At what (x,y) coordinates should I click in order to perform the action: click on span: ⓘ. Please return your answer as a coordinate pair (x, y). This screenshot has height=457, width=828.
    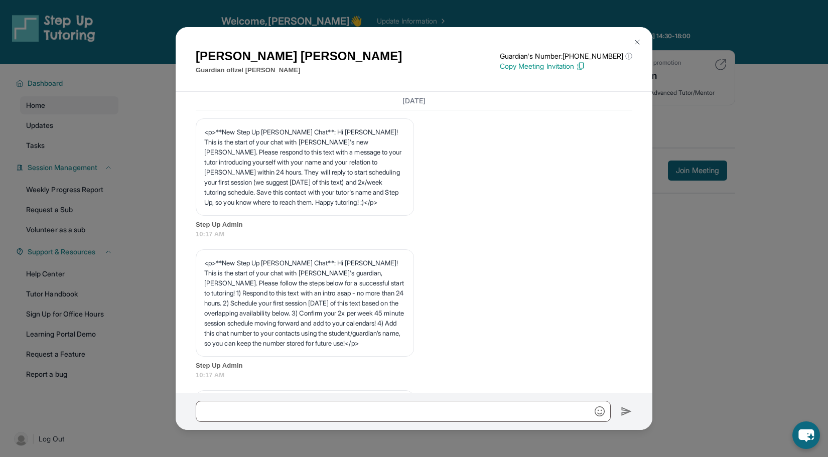
    Looking at the image, I should click on (629, 56).